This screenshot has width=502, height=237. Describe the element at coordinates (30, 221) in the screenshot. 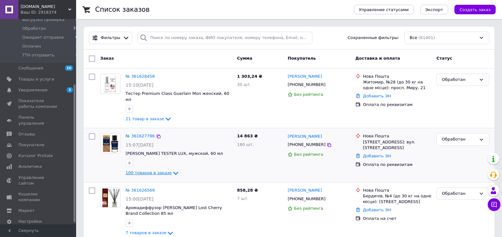

I see `span: Настройки` at that location.